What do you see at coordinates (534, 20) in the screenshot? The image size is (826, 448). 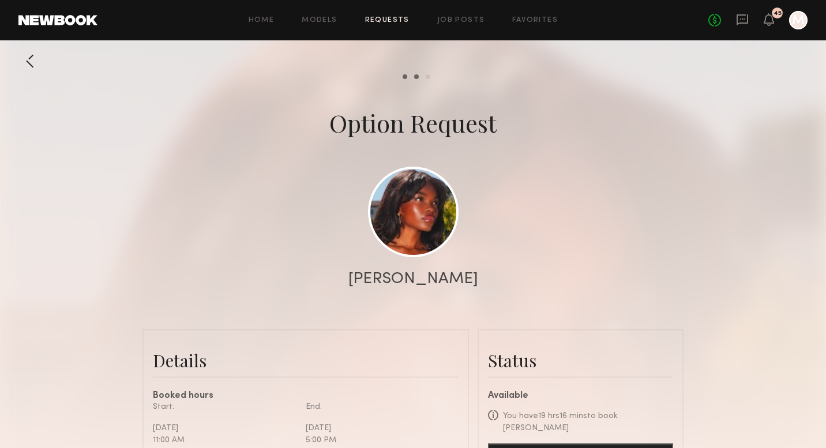 I see `a: Favorites` at bounding box center [534, 20].